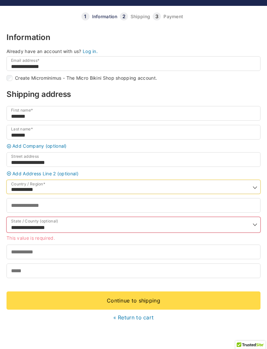 This screenshot has height=349, width=267. What do you see at coordinates (133, 146) in the screenshot?
I see `a: Add Company (optional)` at bounding box center [133, 146].